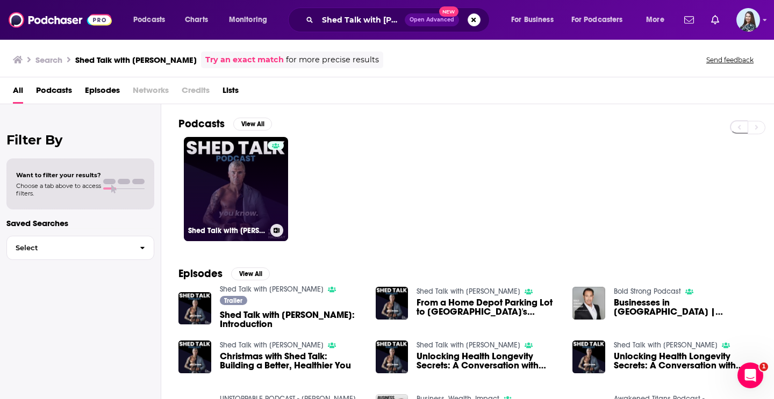  Describe the element at coordinates (194, 357) in the screenshot. I see `img: Christmas with Shed Talk: Building a Better, Healthier You` at that location.